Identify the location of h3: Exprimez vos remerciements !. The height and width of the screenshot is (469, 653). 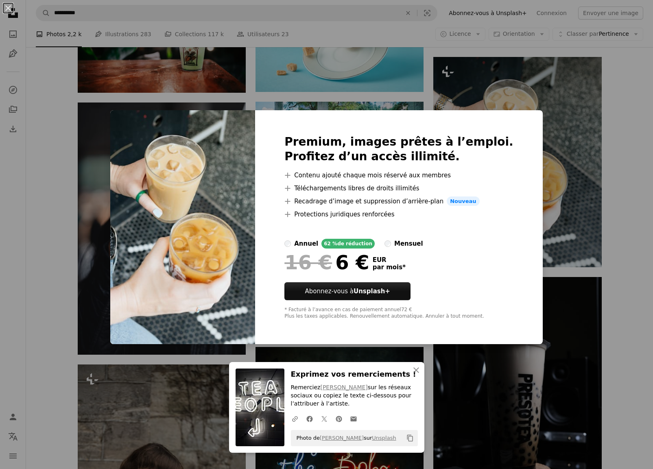
(354, 374).